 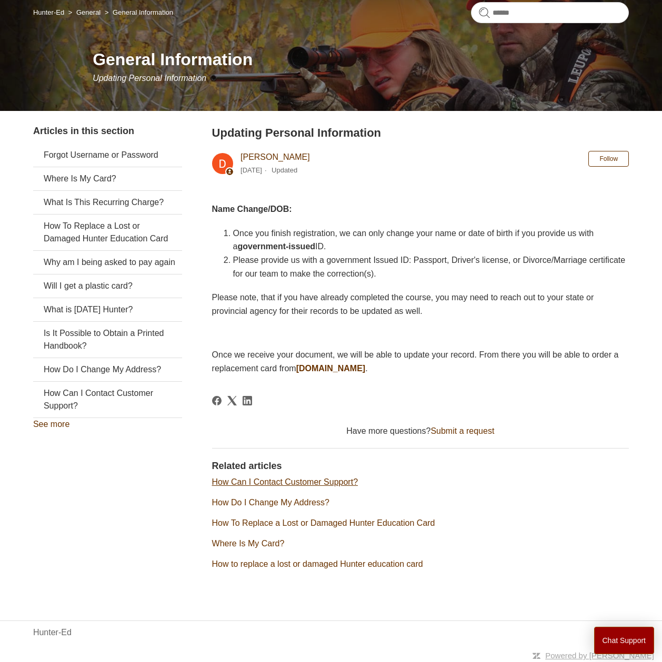 What do you see at coordinates (149, 78) in the screenshot?
I see `span: Updating Personal Information` at bounding box center [149, 78].